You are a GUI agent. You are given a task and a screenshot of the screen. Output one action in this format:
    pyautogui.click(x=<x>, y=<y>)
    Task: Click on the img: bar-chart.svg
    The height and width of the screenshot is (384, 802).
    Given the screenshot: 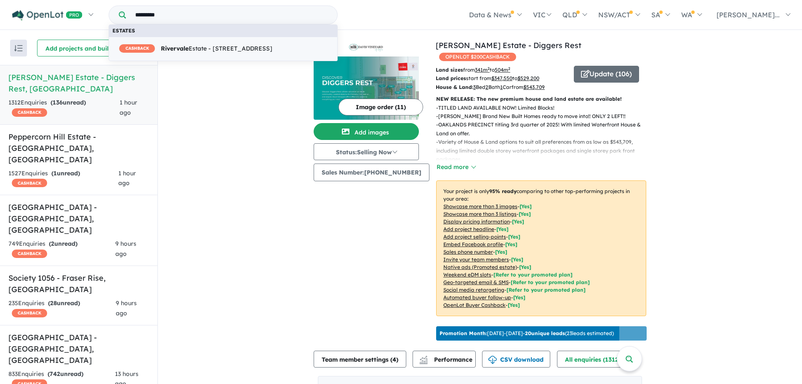 What is the action you would take?
    pyautogui.click(x=424, y=361)
    